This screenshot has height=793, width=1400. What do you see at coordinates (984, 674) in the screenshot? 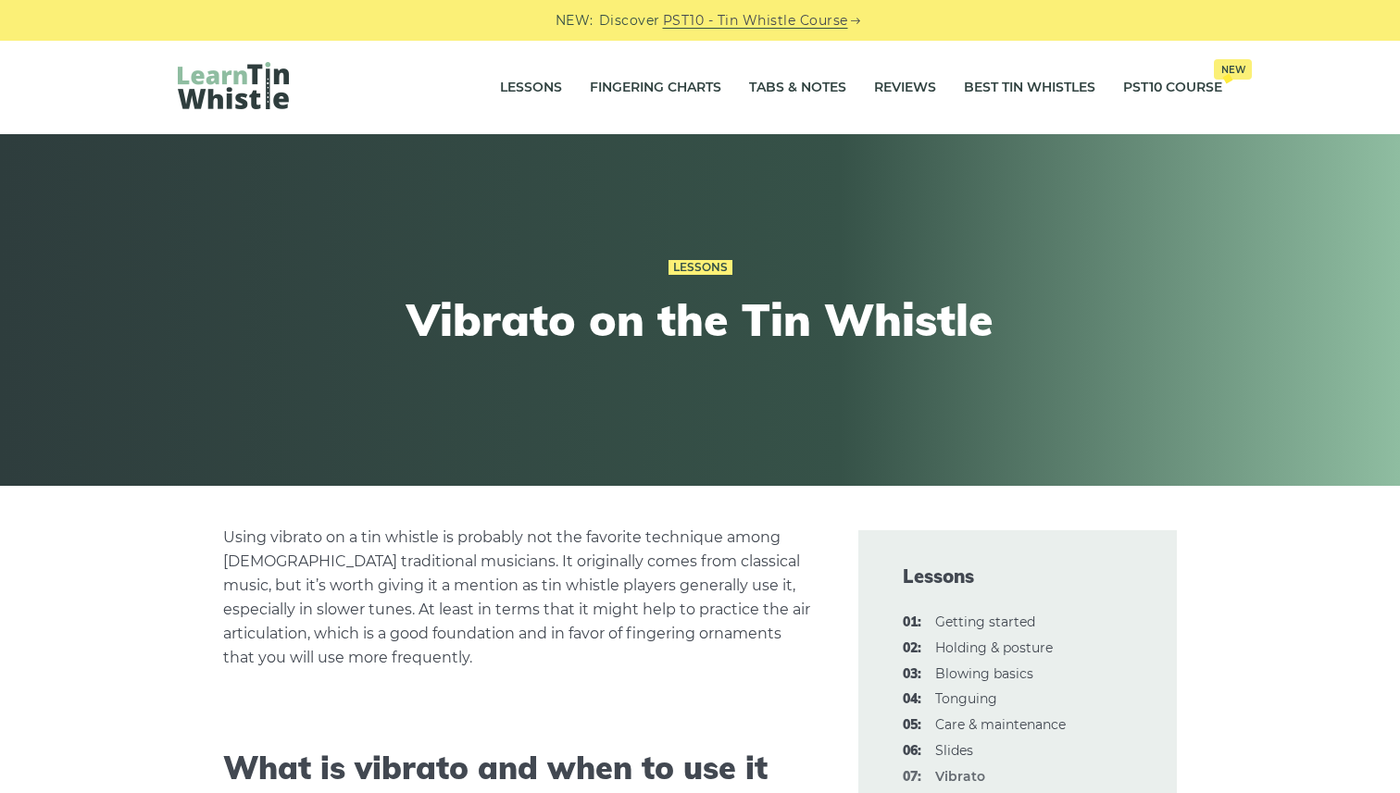
I see `a: 03:Blowing basics` at bounding box center [984, 674].